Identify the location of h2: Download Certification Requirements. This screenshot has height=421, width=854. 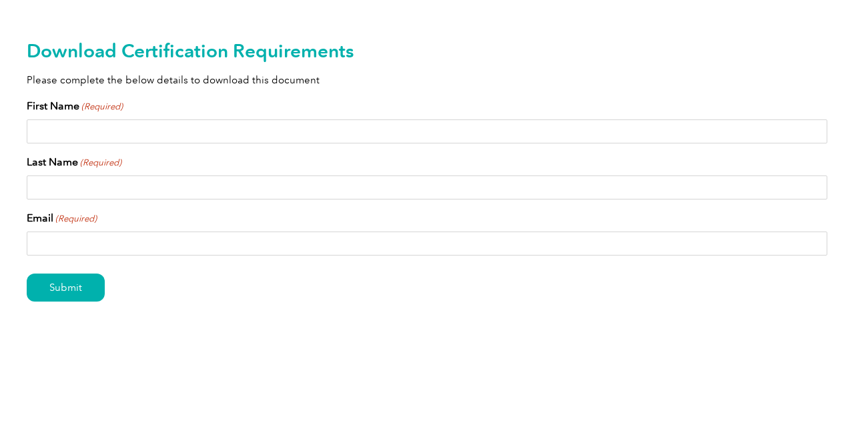
(427, 51).